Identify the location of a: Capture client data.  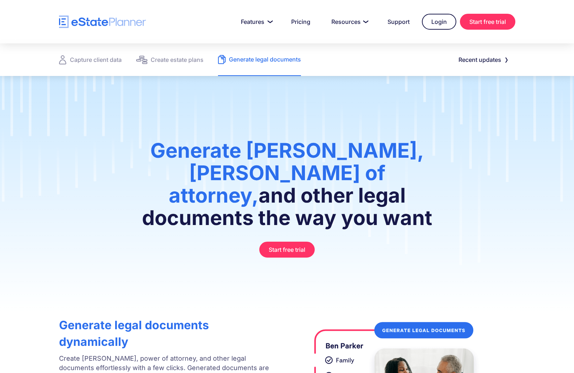
(90, 60).